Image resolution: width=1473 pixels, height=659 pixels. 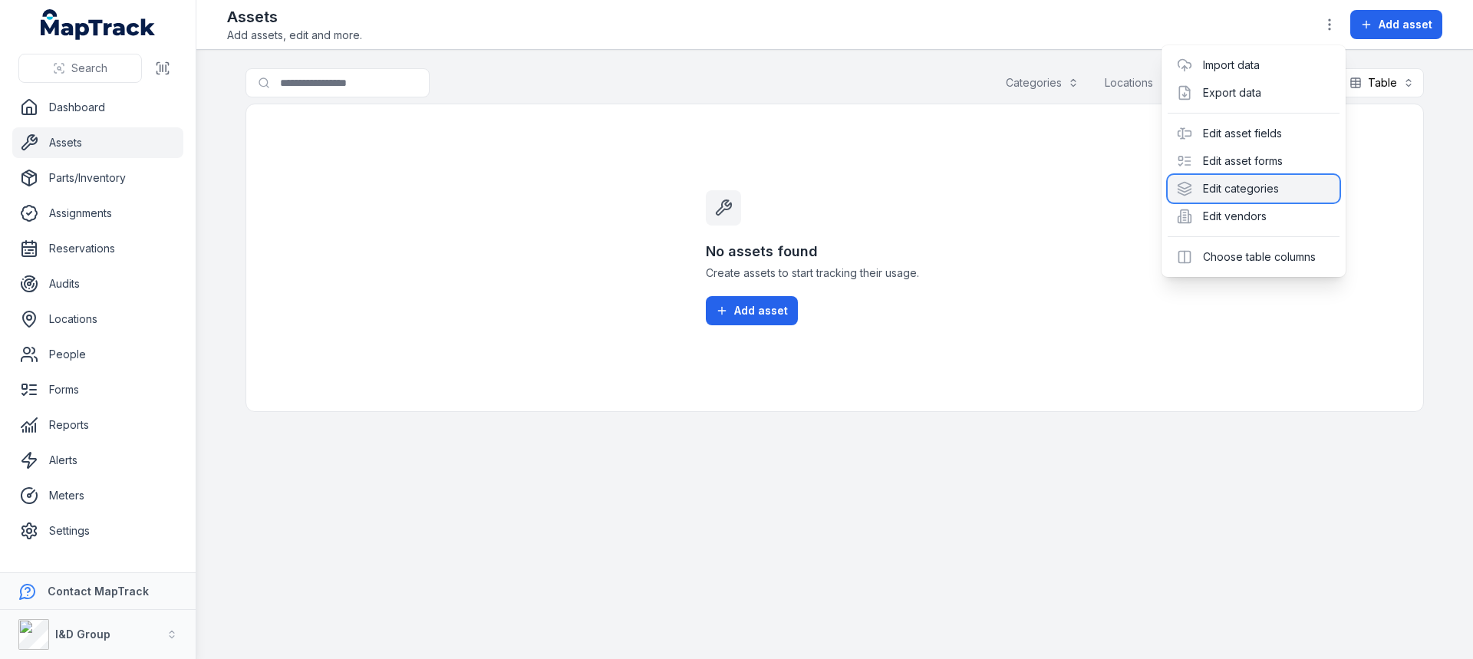 I want to click on div: Edit vendors, so click(x=1253, y=216).